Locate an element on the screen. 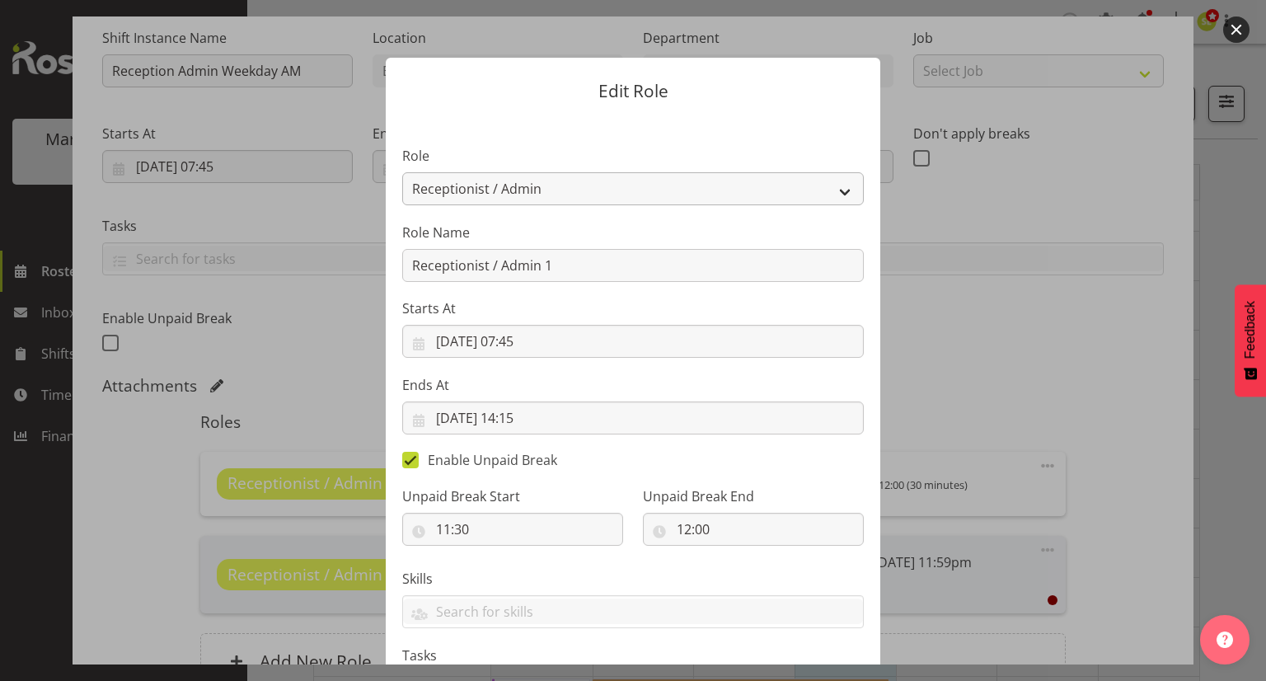  label: Ends At is located at coordinates (633, 385).